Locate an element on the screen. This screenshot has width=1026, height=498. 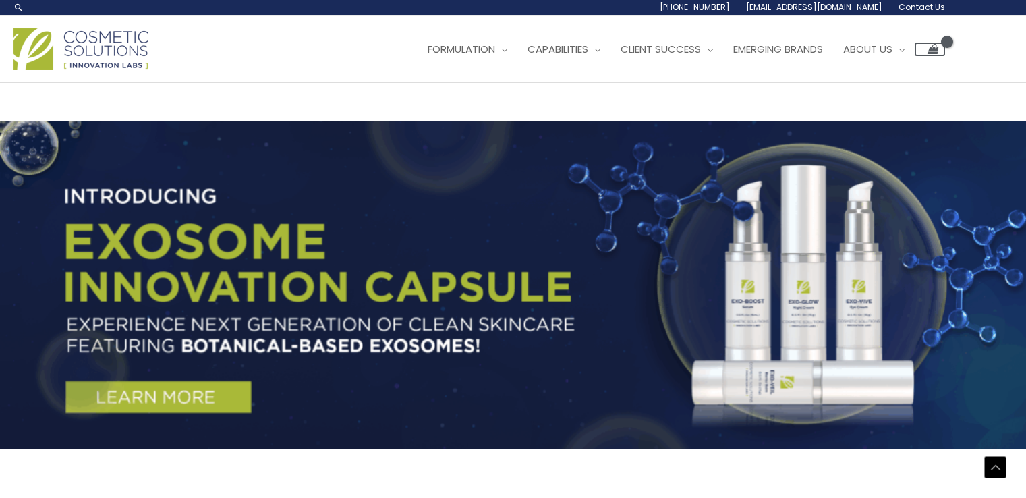
a: Search icon link is located at coordinates (19, 7).